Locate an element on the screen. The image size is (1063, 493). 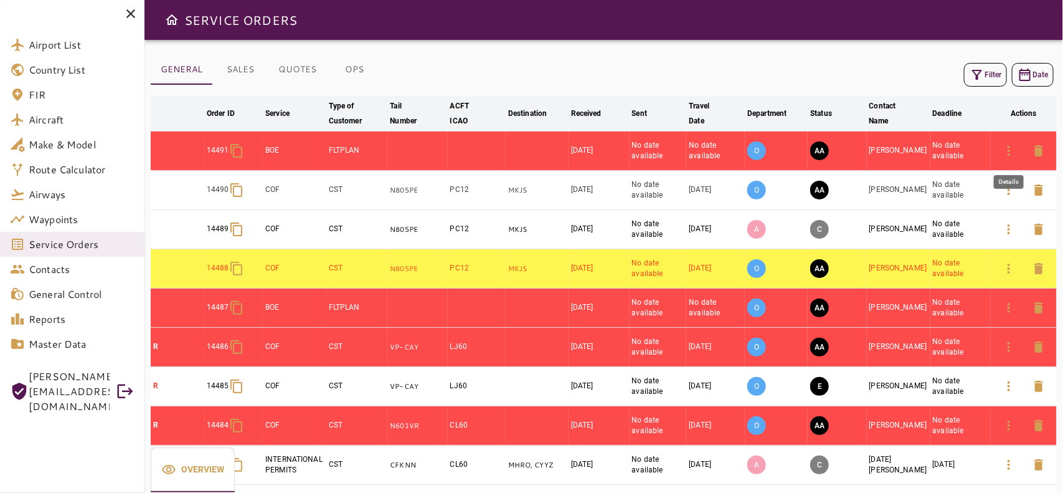
span: Destination is located at coordinates (536, 113).